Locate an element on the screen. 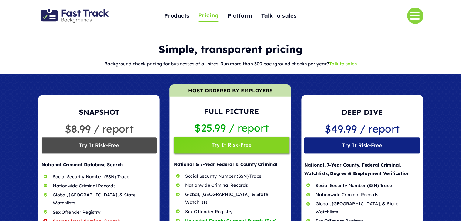 The height and width of the screenshot is (221, 461). nav: One Page is located at coordinates (230, 16).